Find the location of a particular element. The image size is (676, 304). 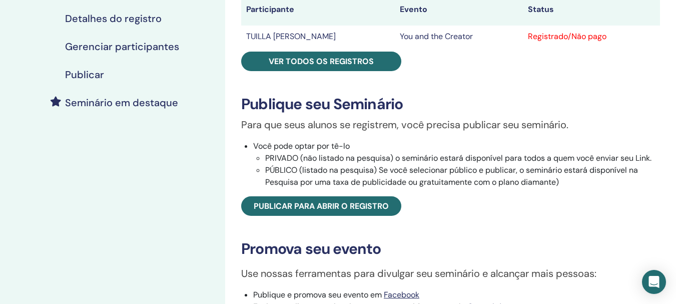

li: Você pode optar por tê-lo is located at coordinates (457, 164).